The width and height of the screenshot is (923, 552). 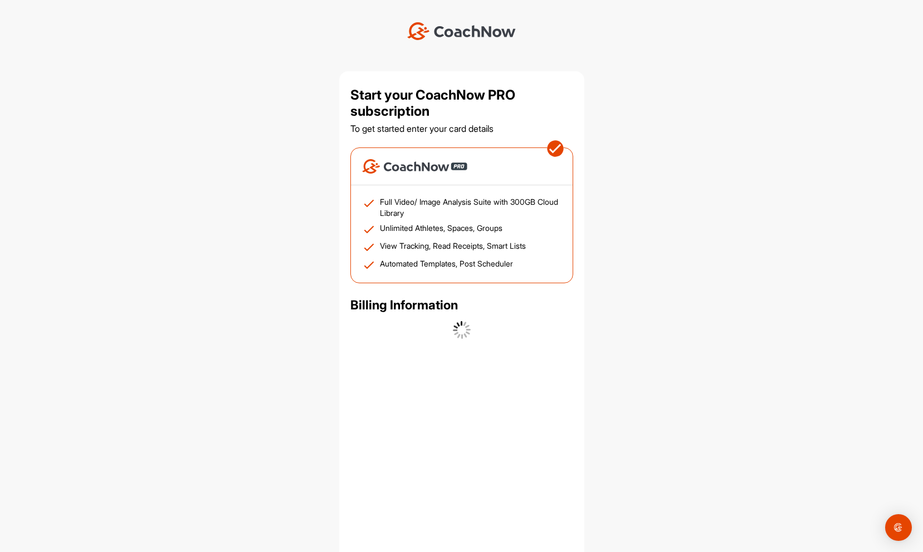 What do you see at coordinates (471, 207) in the screenshot?
I see `p: Full Video/ Image Analysis Suite with 300GB Cloud Library` at bounding box center [471, 207].